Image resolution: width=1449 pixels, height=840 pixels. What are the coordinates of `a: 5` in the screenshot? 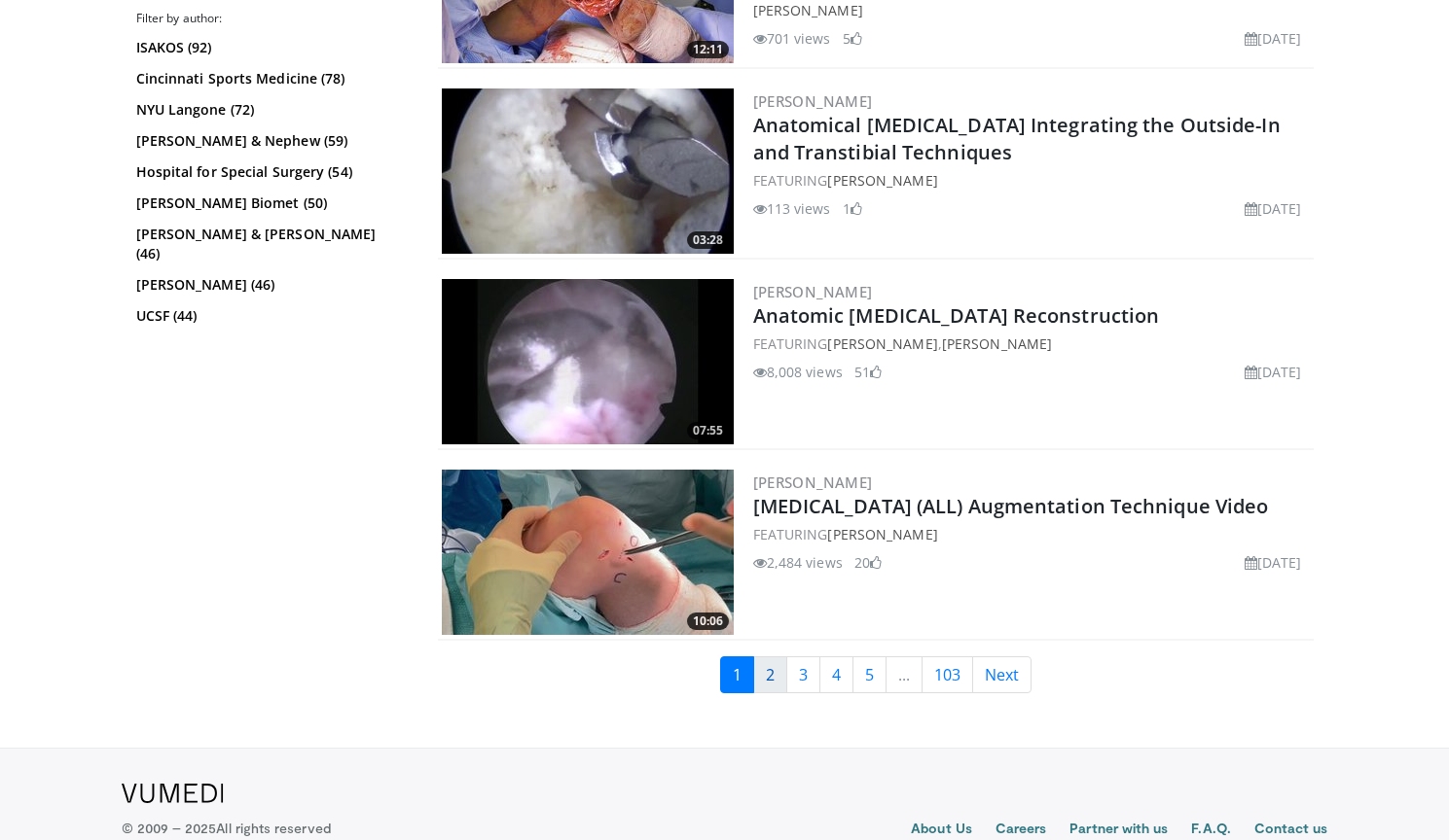 It's located at (869, 675).